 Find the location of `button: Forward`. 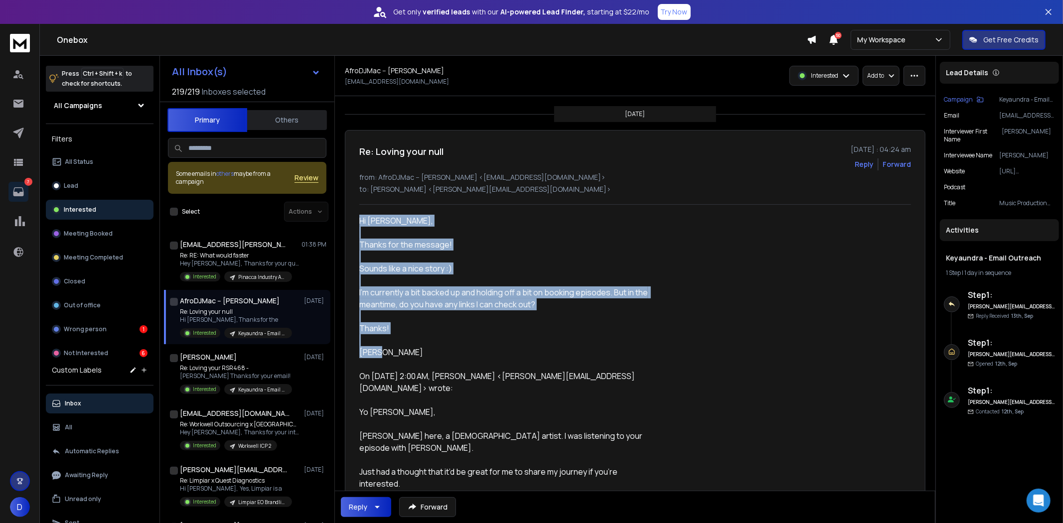

button: Forward is located at coordinates (427, 507).